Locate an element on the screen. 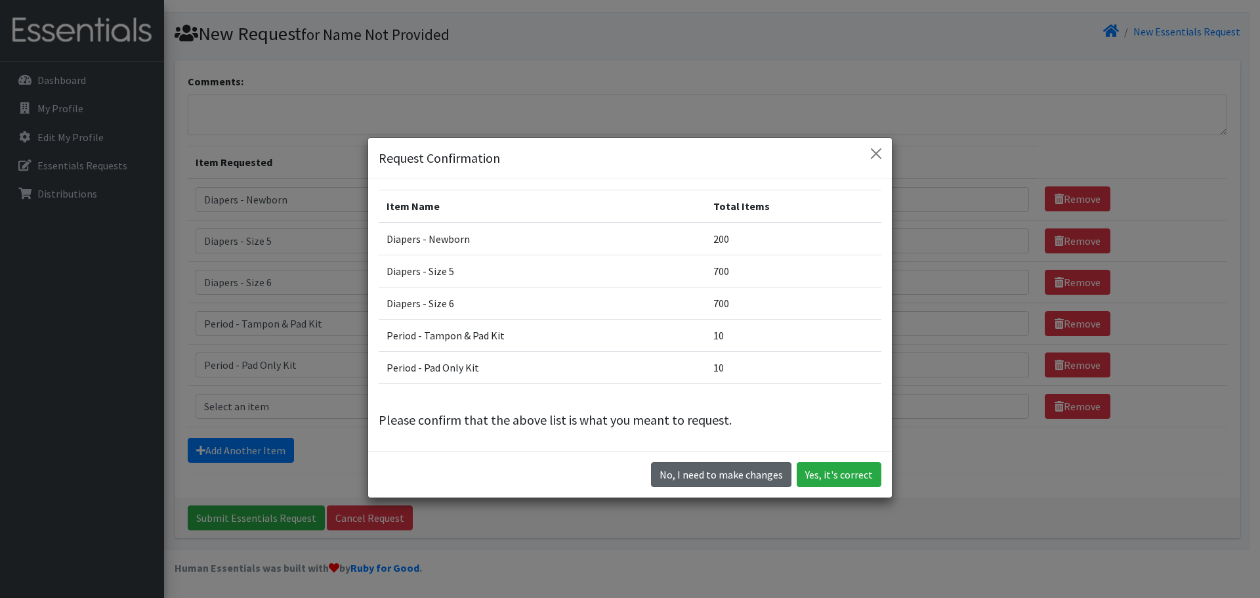 The width and height of the screenshot is (1260, 598). td: Diapers - Size 5 is located at coordinates (542, 270).